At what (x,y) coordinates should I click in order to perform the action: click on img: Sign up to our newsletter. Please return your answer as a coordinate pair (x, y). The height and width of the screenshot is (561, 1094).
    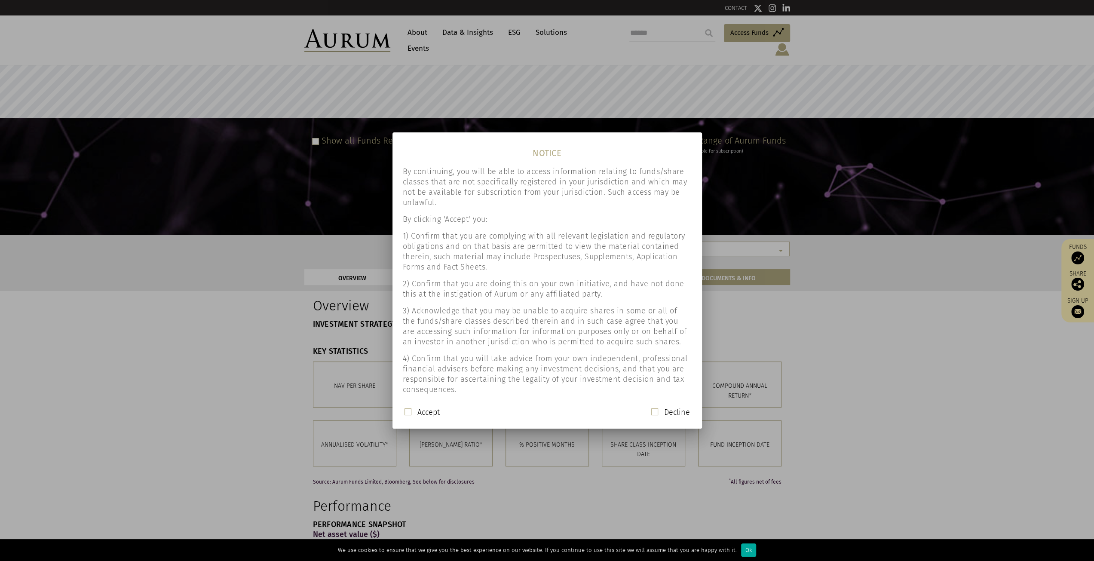
    Looking at the image, I should click on (1077, 312).